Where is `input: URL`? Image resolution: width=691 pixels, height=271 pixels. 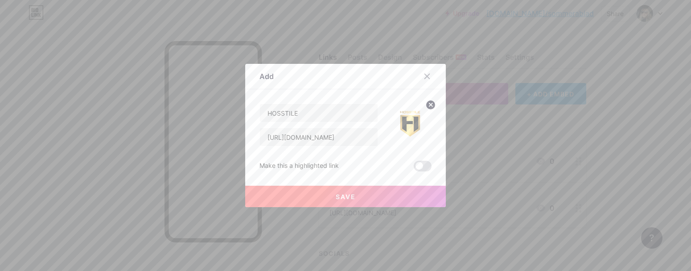 input: URL is located at coordinates (319, 137).